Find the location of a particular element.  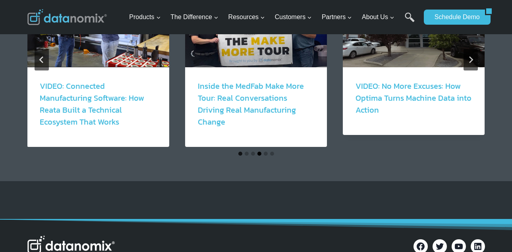

nav: Primary Navigation is located at coordinates (273, 17).